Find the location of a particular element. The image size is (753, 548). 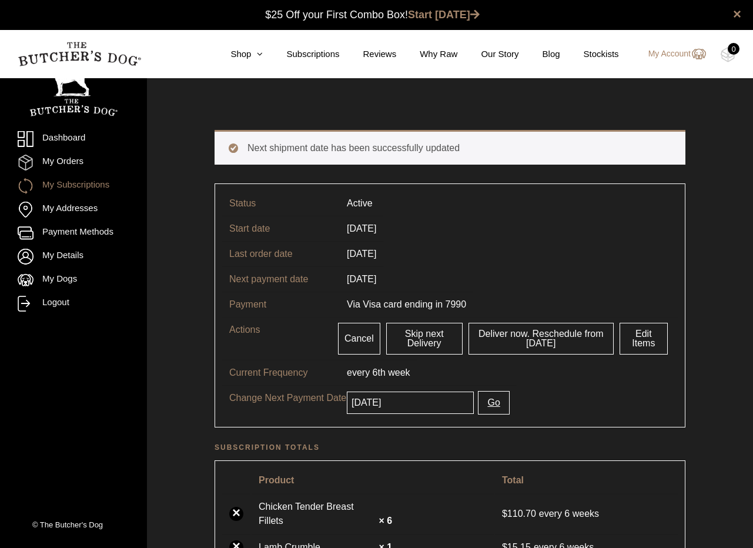

span: Via Visa card ending in 7990 is located at coordinates (406, 304).